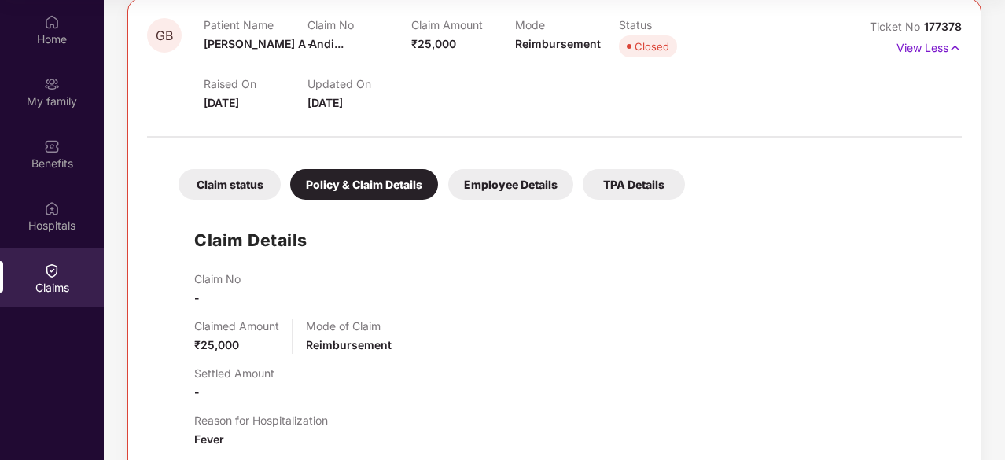  What do you see at coordinates (237, 325) in the screenshot?
I see `p: Claimed Amount` at bounding box center [237, 325].